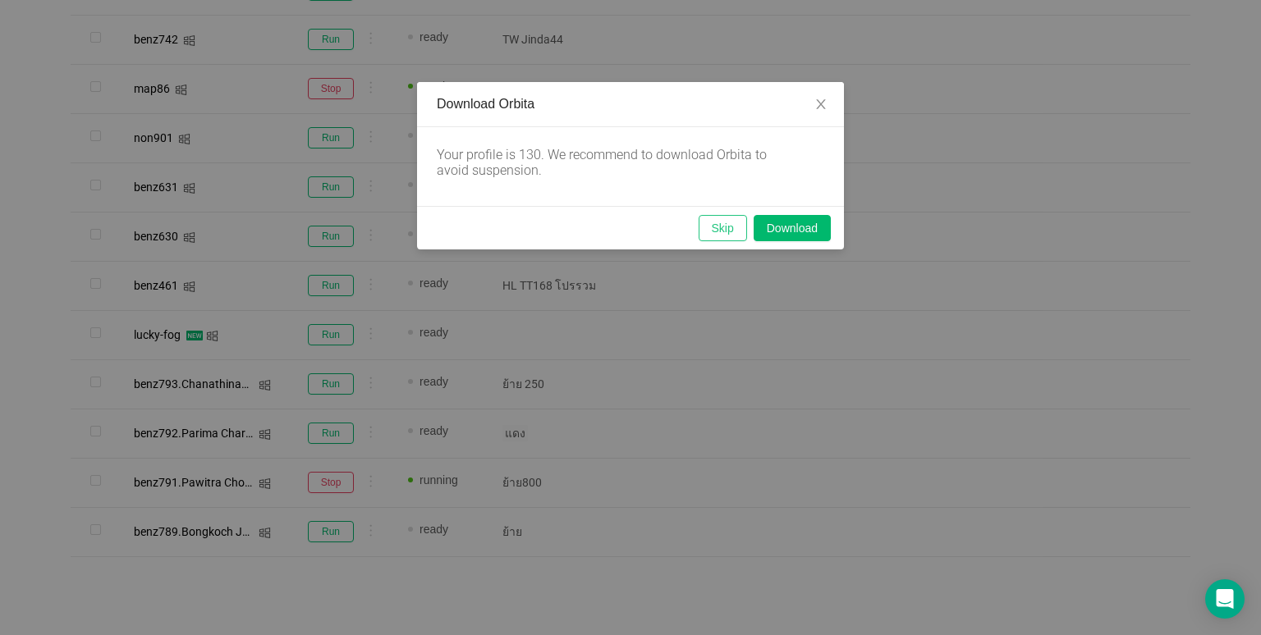 This screenshot has height=635, width=1261. Describe the element at coordinates (821, 104) in the screenshot. I see `i: icon: close` at that location.